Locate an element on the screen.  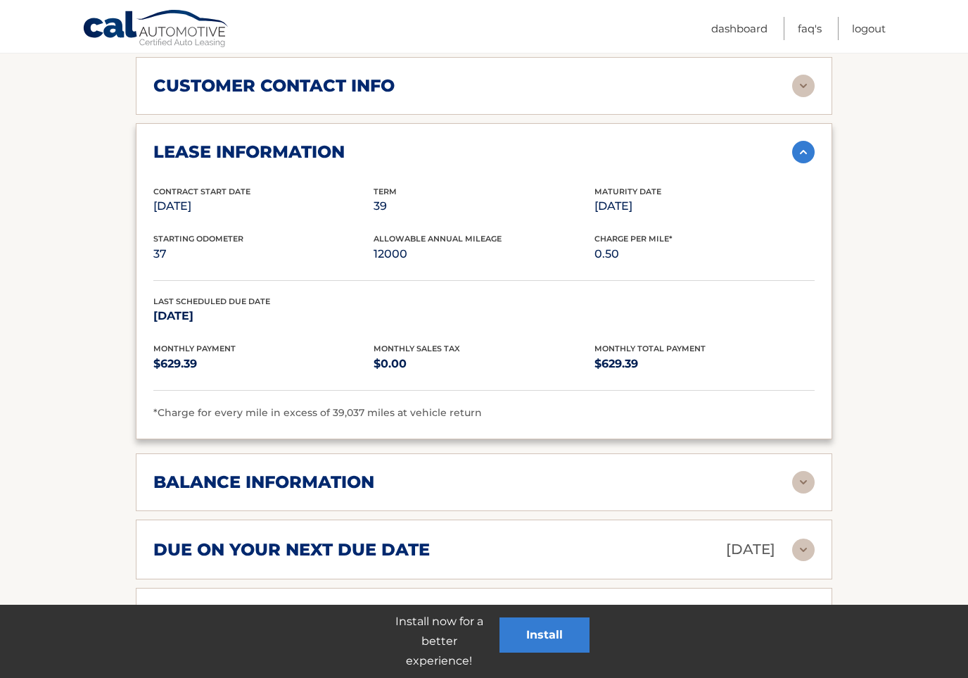
img: accordion-active.svg is located at coordinates (804, 152).